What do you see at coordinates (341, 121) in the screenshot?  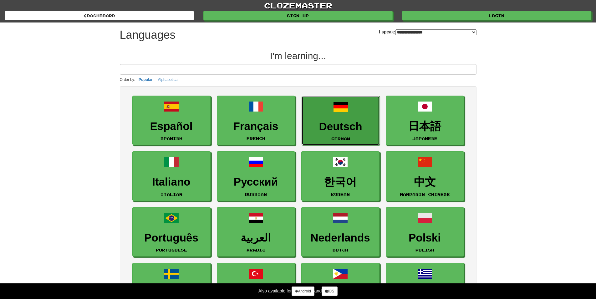 I see `a: DeutschGerman` at bounding box center [341, 121].